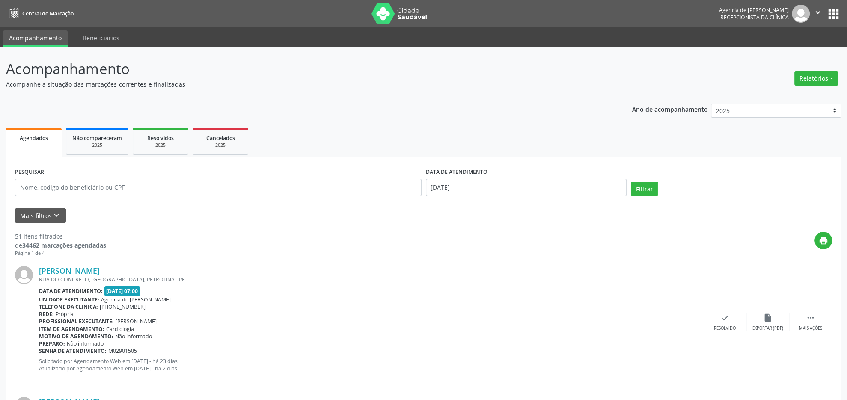  What do you see at coordinates (35, 39) in the screenshot?
I see `a: Acompanhamento` at bounding box center [35, 39].